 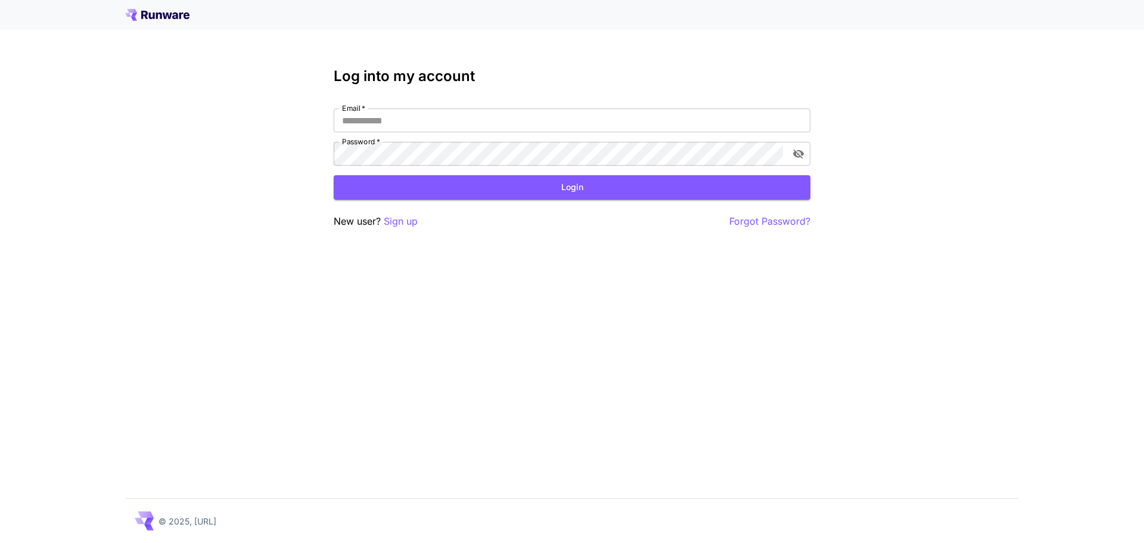 What do you see at coordinates (572, 187) in the screenshot?
I see `button: Login` at bounding box center [572, 187].